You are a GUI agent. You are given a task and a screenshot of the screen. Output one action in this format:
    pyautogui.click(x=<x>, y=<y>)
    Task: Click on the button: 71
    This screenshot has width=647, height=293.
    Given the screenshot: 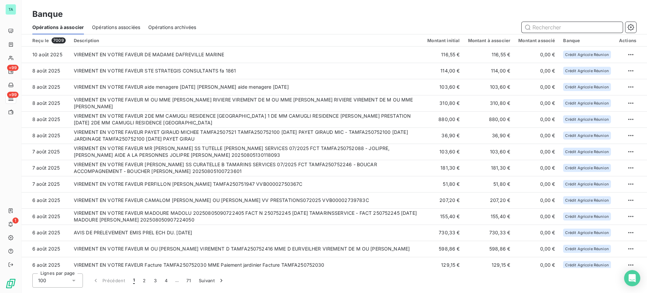 What is the action you would take?
    pyautogui.click(x=189, y=281)
    